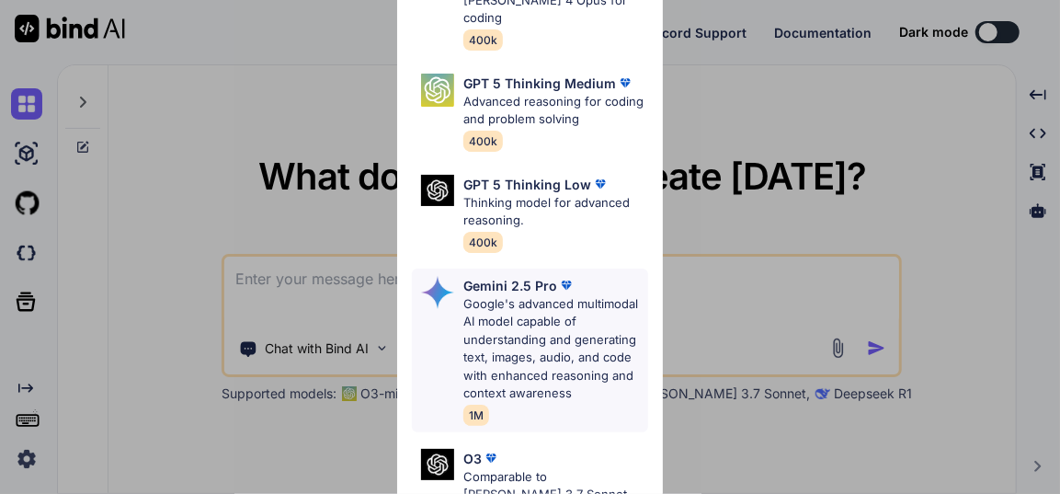  Describe the element at coordinates (473, 458) in the screenshot. I see `p: O3` at that location.